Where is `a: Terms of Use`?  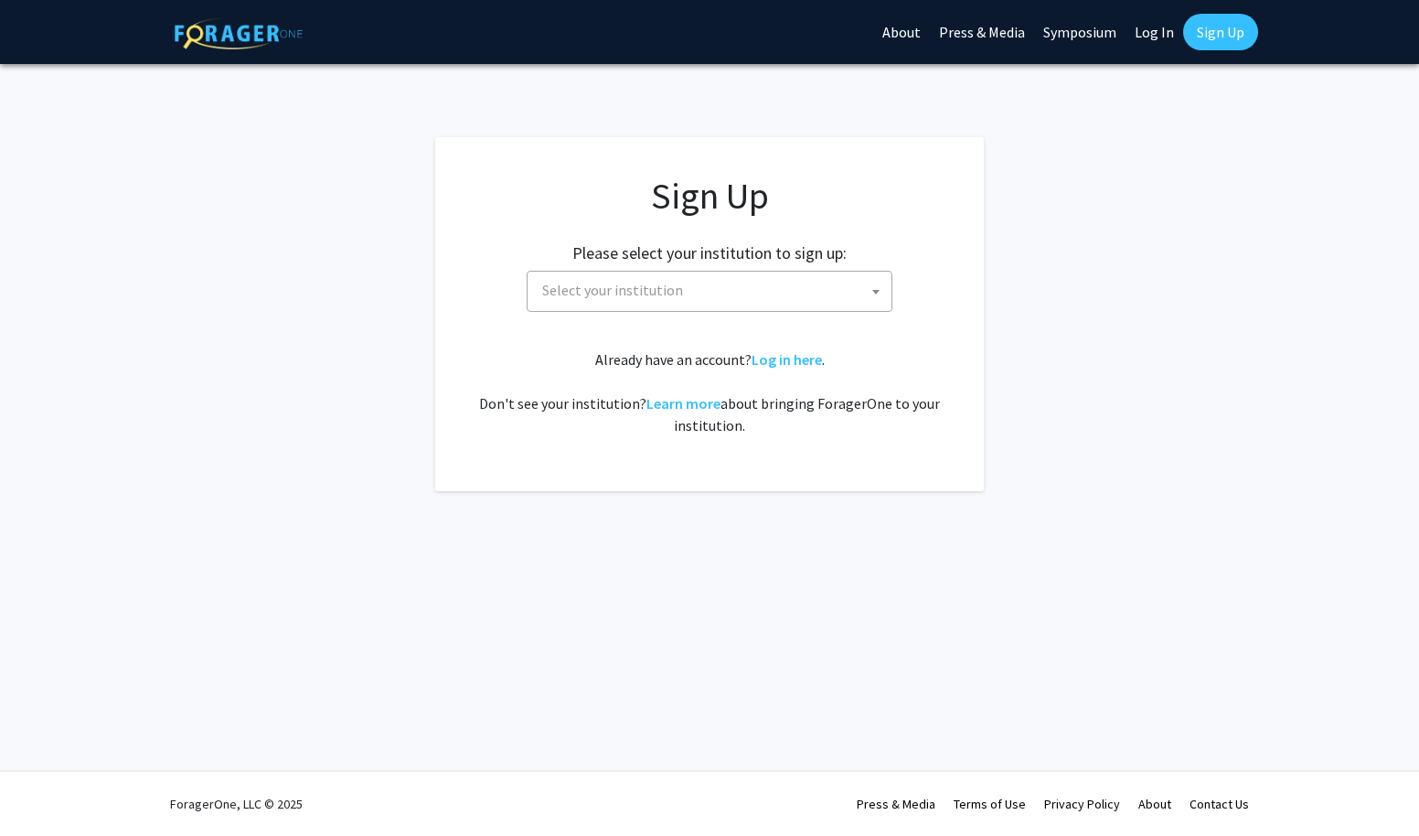
a: Terms of Use is located at coordinates (989, 804).